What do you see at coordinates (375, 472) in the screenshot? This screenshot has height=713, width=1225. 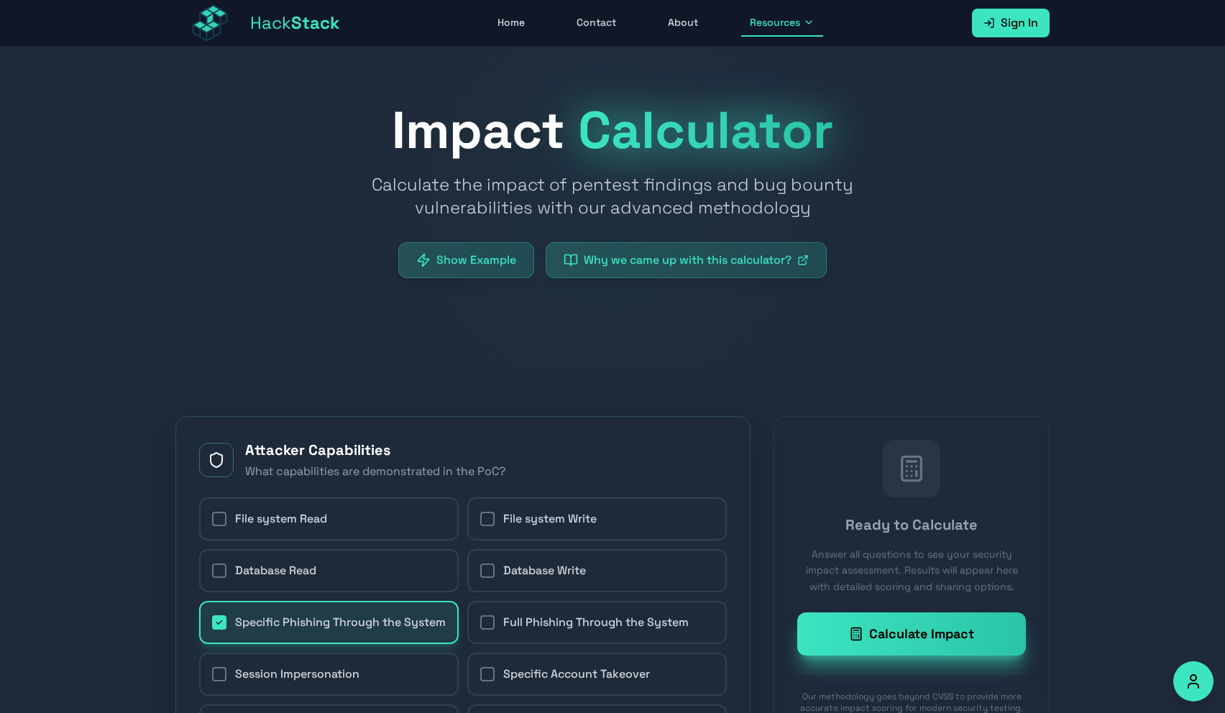 I see `p: What capabilities are demonstrated in the PoC?` at bounding box center [375, 472].